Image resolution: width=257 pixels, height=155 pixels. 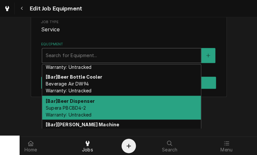 What do you see at coordinates (7, 8) in the screenshot?
I see `a: Go to Jobs` at bounding box center [7, 8].